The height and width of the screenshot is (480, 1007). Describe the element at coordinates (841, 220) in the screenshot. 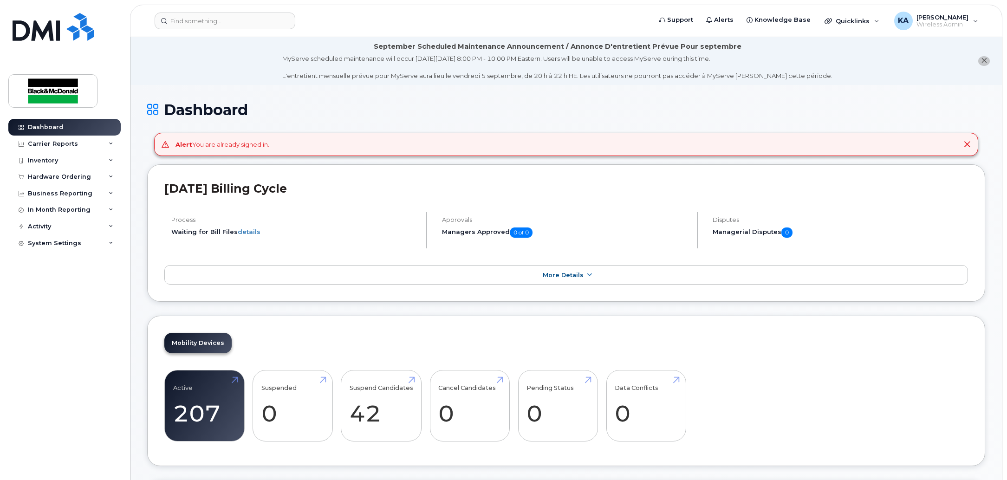

I see `h4: Disputes` at that location.